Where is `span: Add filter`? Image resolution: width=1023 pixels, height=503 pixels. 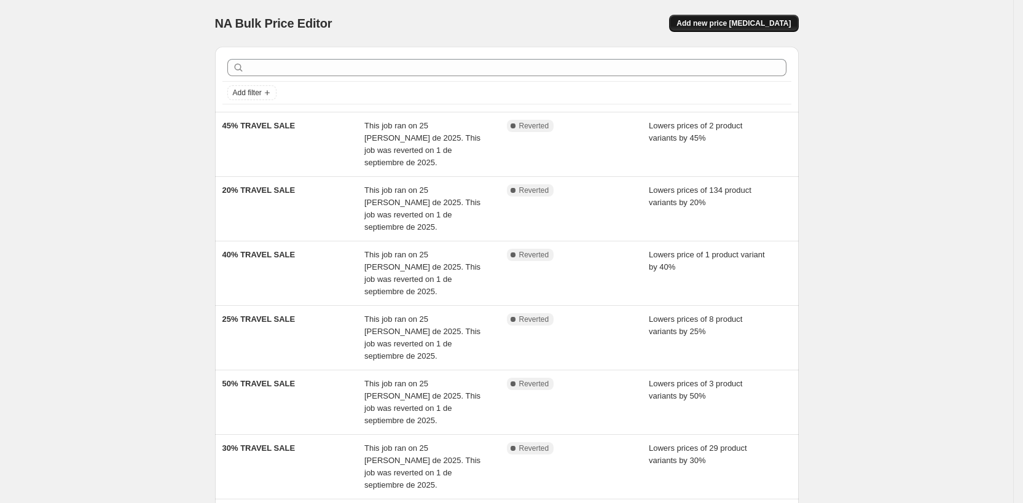 span: Add filter is located at coordinates (247, 93).